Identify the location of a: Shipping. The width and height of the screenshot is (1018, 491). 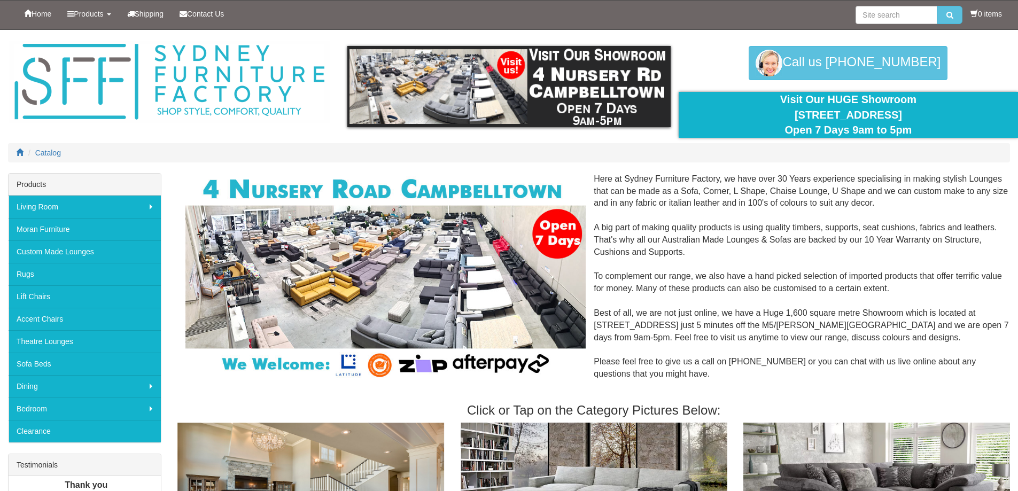
(145, 14).